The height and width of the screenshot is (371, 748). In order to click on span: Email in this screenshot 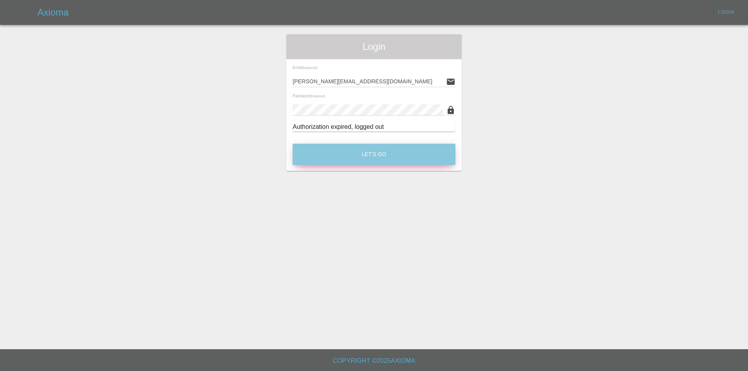, I will do `click(305, 67)`.